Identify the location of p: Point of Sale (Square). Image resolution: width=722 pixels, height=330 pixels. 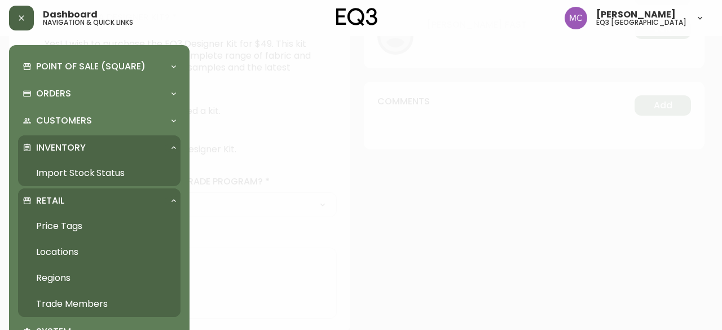
(91, 67).